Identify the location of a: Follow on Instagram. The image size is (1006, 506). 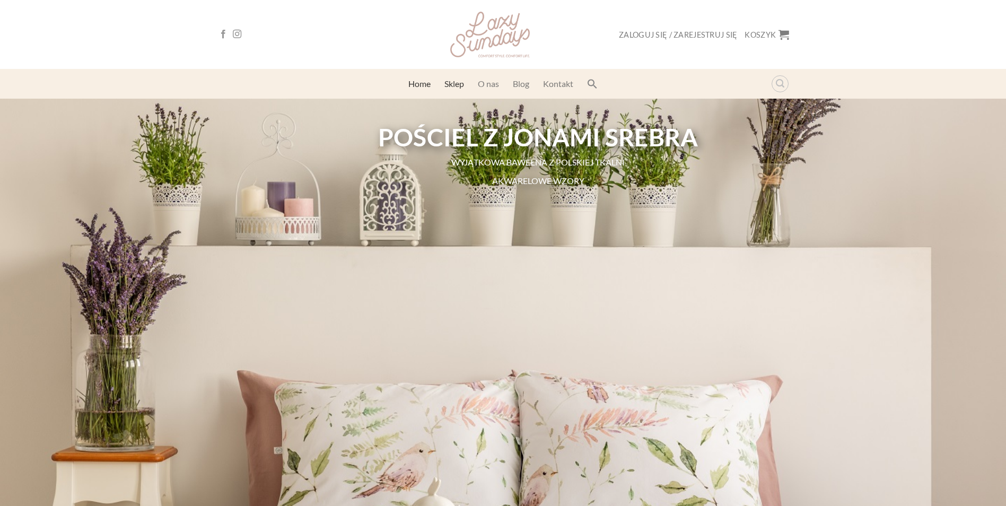
(237, 34).